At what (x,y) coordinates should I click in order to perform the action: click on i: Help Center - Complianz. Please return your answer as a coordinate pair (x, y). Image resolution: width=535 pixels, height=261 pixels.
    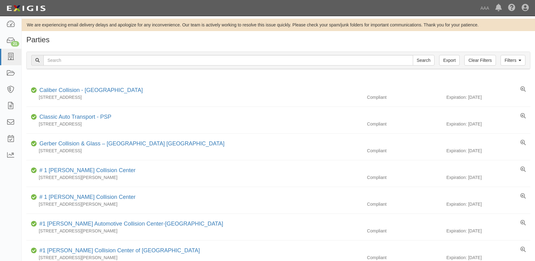
    Looking at the image, I should click on (512, 8).